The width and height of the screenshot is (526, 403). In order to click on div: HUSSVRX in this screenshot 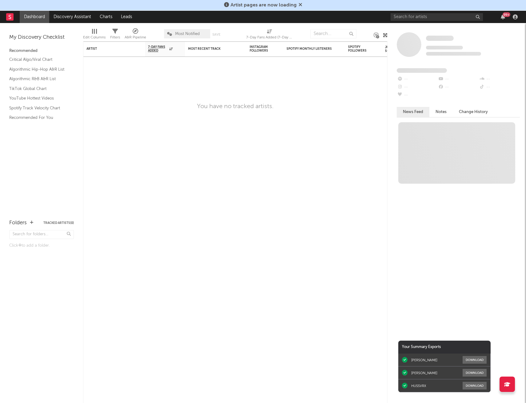, I will do `click(418, 386)`.